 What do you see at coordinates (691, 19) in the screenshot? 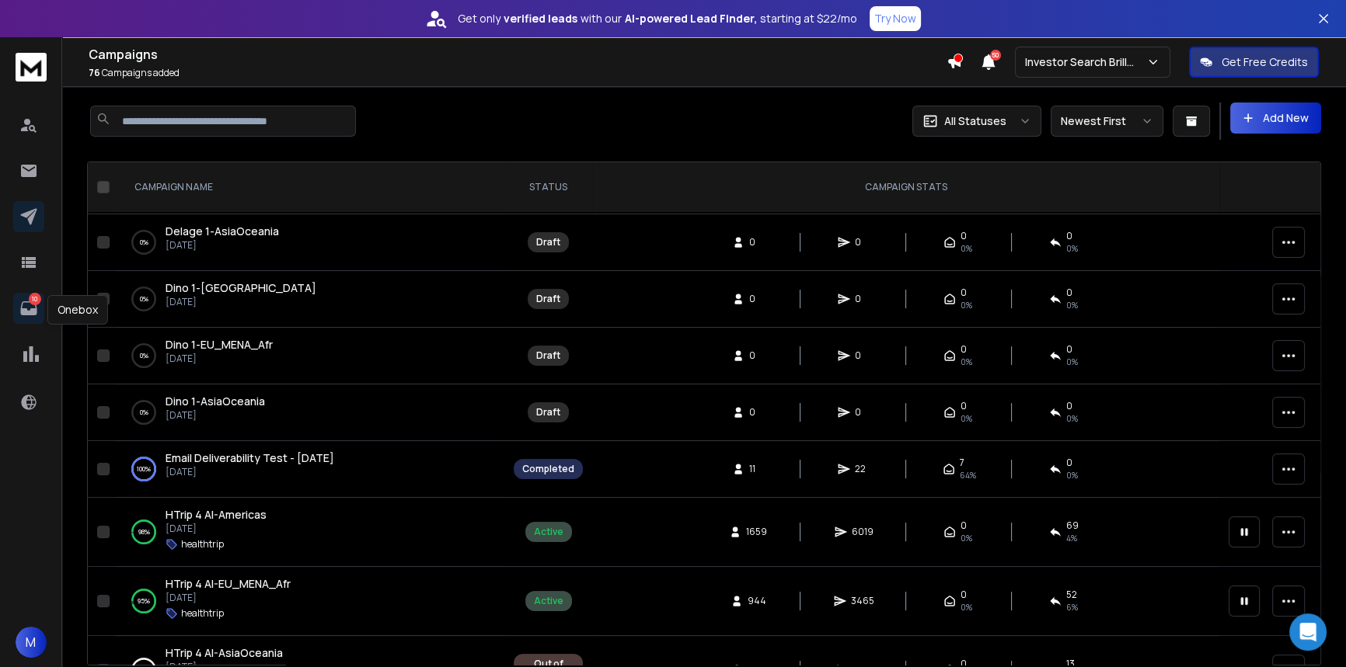
I see `strong: AI-powered Lead Finder,` at bounding box center [691, 19].